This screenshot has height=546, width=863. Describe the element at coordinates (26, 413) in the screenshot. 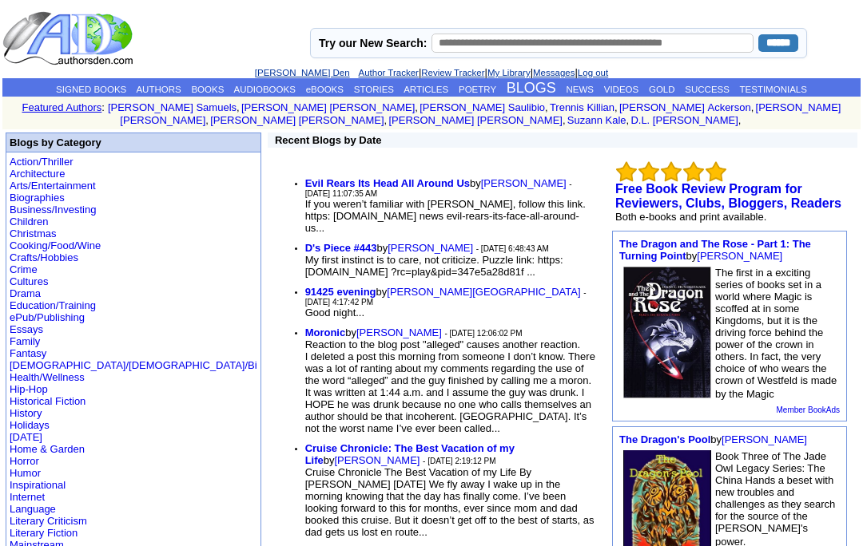

I see `a: History` at that location.